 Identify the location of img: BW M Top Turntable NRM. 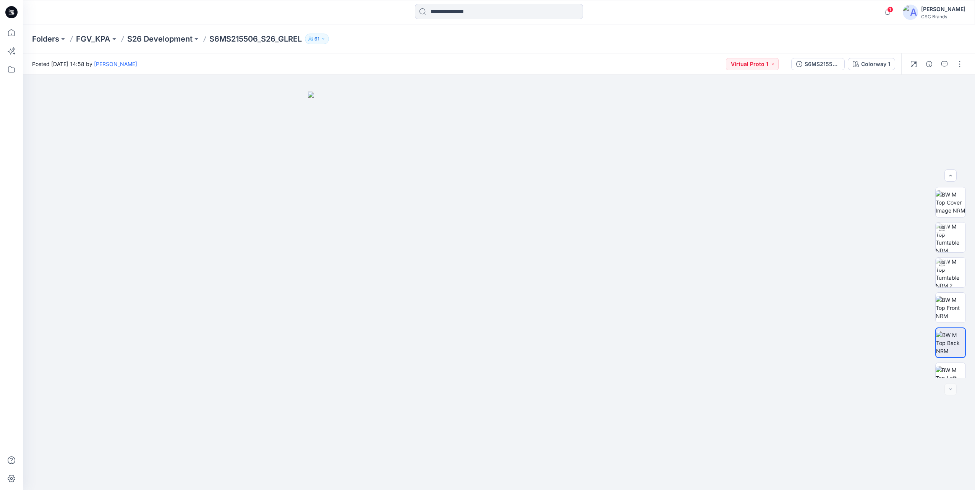
(950, 238).